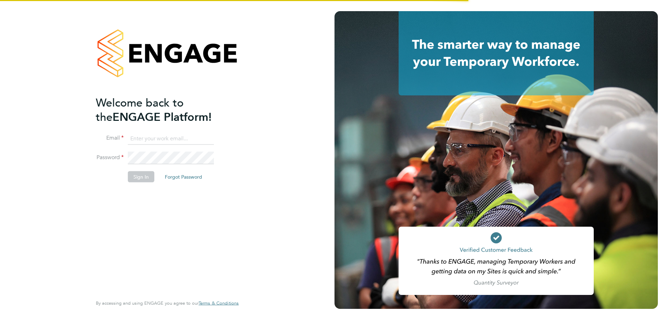  What do you see at coordinates (140, 110) in the screenshot?
I see `span: Welcome back to the` at bounding box center [140, 110].